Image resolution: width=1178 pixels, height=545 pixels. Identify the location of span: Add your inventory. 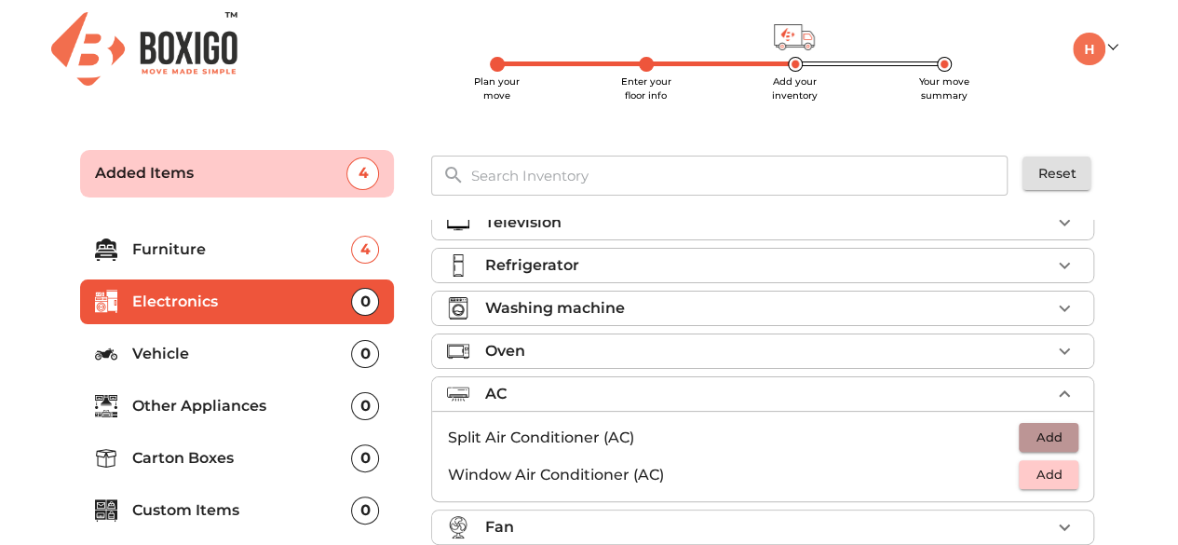
(794, 88).